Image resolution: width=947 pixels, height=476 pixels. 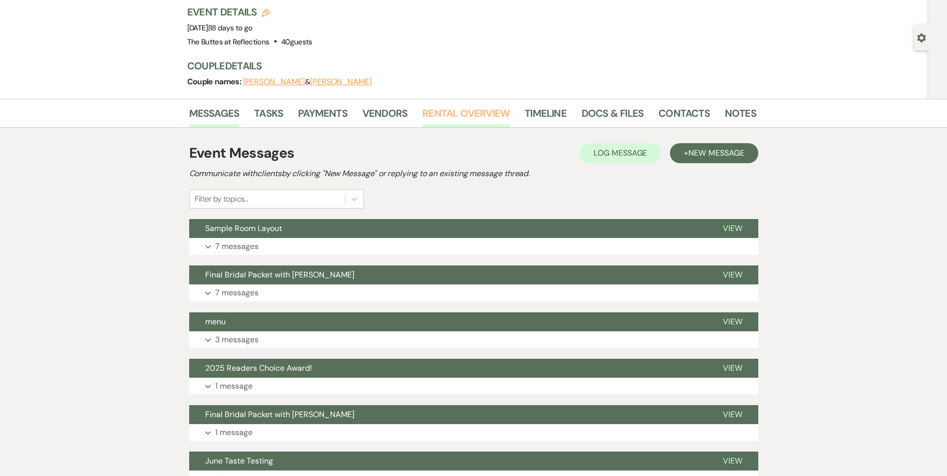 I want to click on a: Notes, so click(x=740, y=116).